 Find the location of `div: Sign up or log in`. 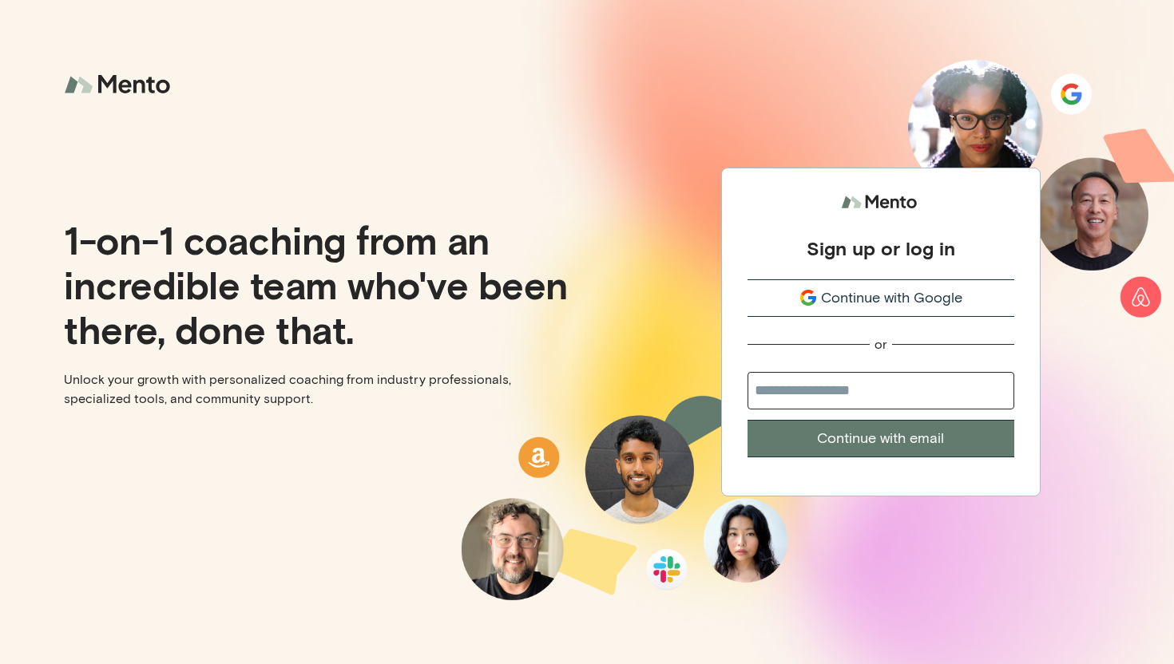

div: Sign up or log in is located at coordinates (881, 248).